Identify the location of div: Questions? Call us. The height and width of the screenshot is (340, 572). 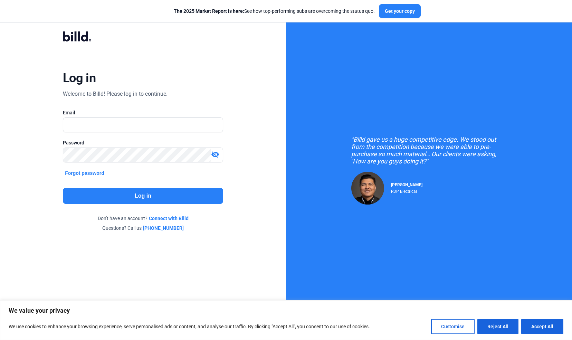
(143, 228).